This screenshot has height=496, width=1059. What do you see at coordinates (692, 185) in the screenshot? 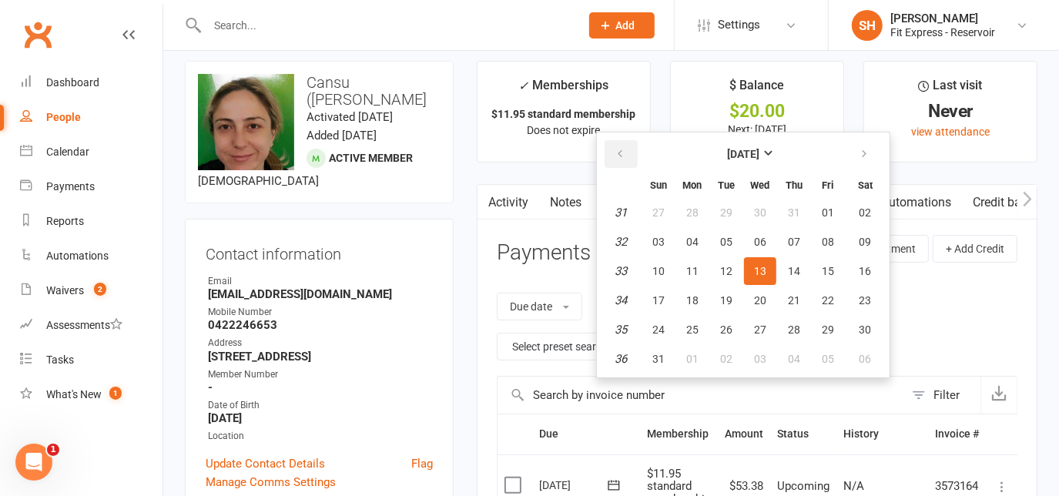
I see `small: Monday` at bounding box center [692, 185].